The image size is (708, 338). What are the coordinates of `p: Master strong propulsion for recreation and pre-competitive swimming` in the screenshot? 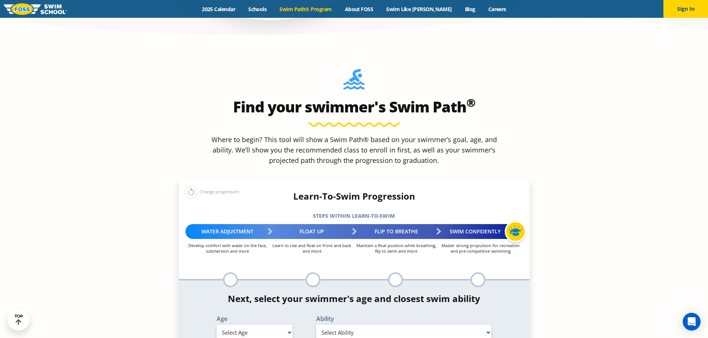 It's located at (480, 249).